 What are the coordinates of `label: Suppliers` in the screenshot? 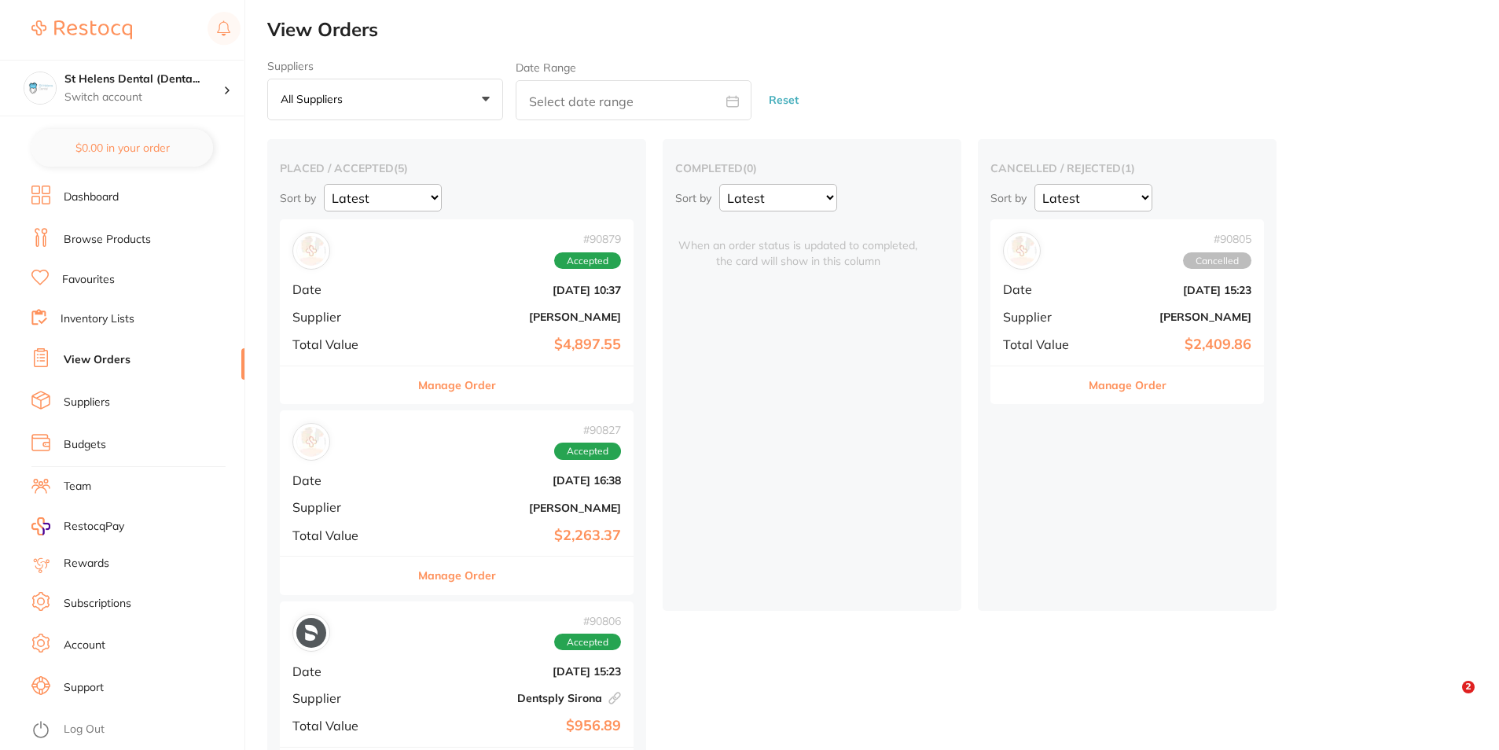 It's located at (385, 66).